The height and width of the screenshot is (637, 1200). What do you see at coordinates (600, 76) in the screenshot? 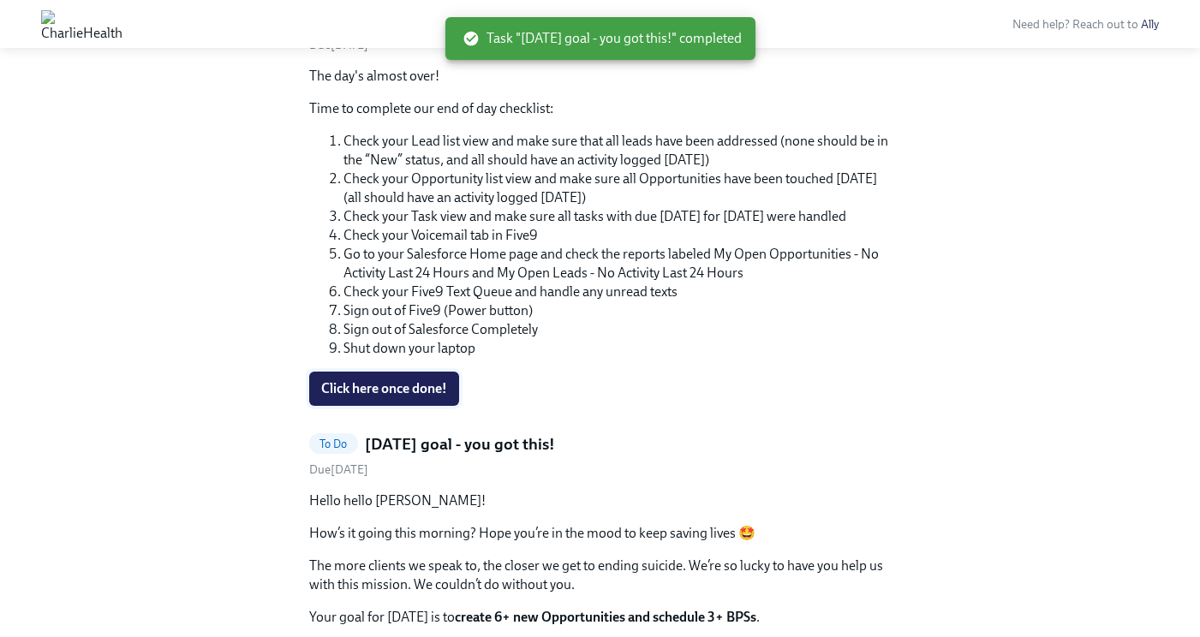
I see `p: The day's almost over!` at bounding box center [600, 76].